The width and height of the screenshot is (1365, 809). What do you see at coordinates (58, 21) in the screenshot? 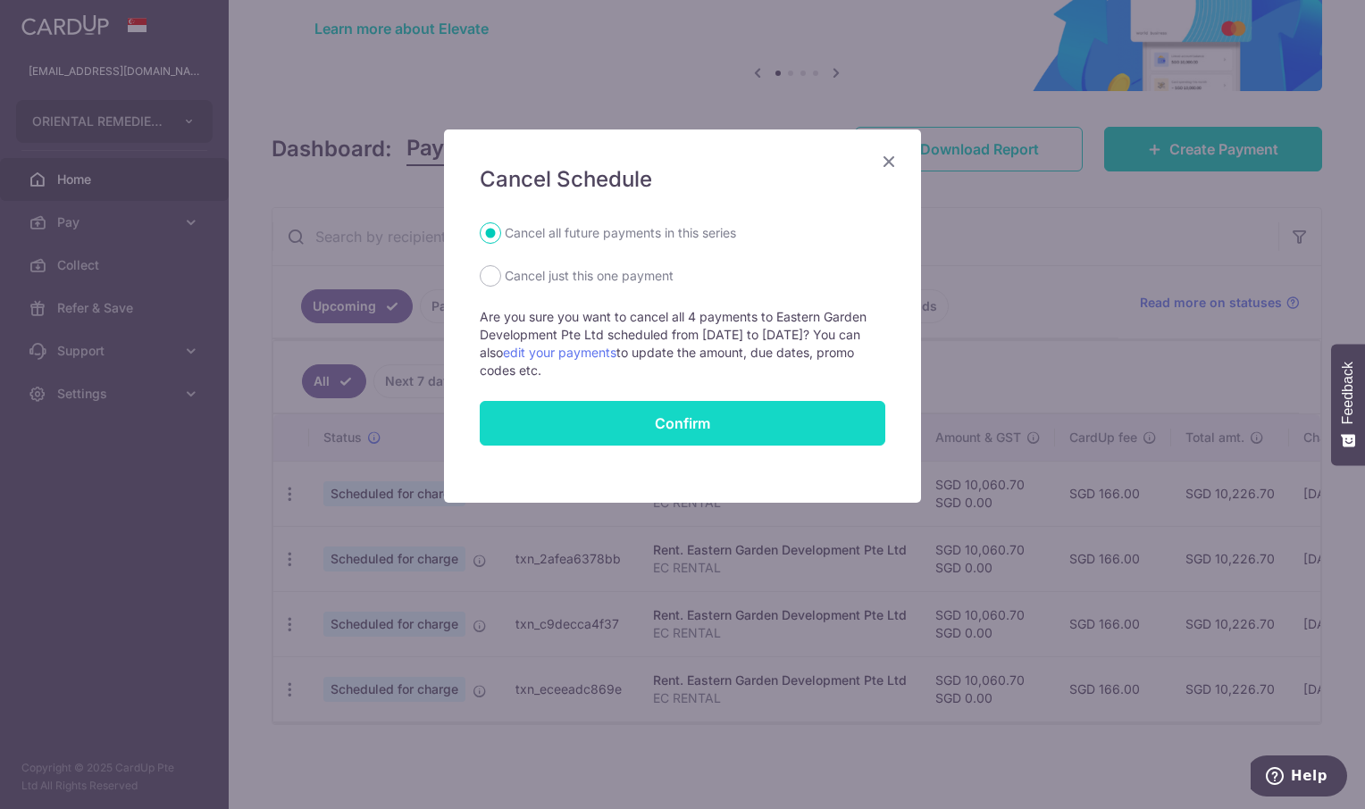
I see `span: Help` at bounding box center [58, 21].